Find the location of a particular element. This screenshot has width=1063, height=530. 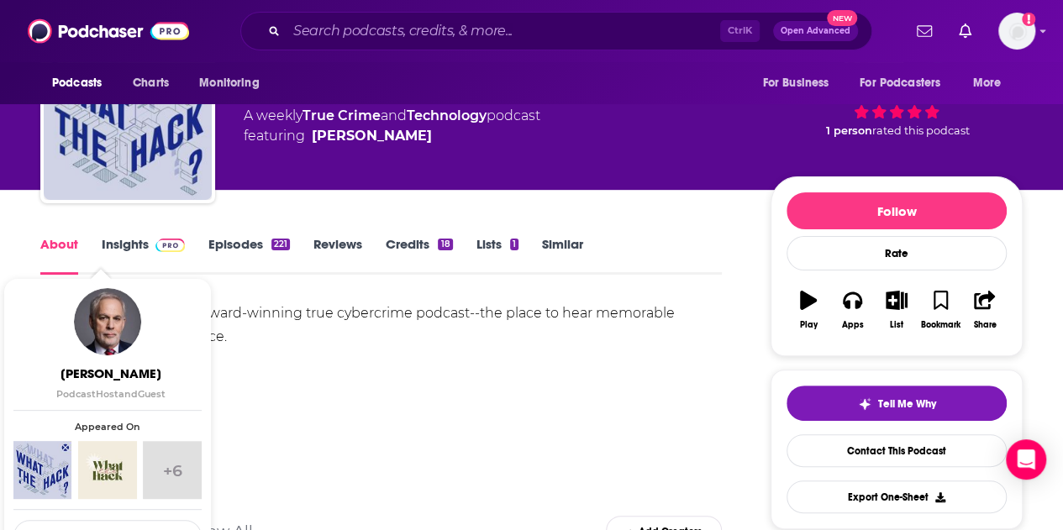

div: 18 is located at coordinates (444, 244).